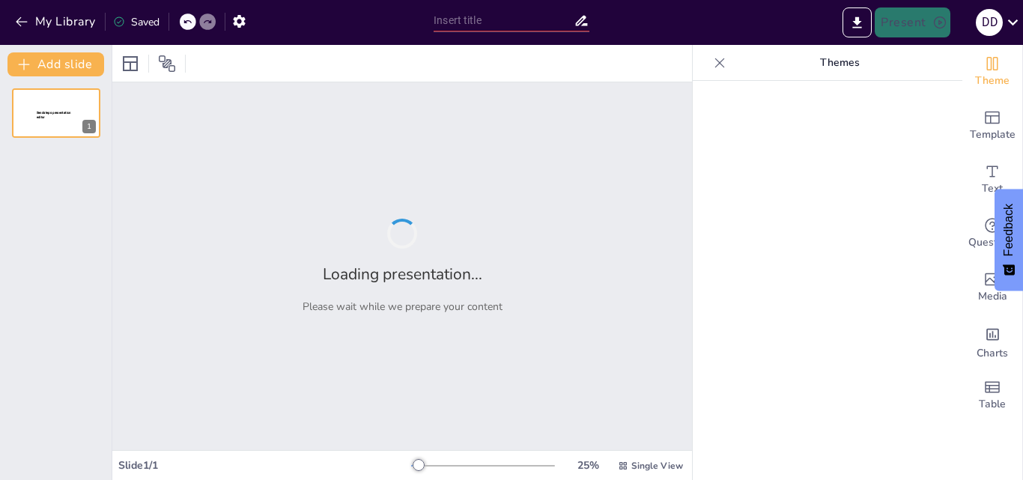  I want to click on span: Charts, so click(993, 354).